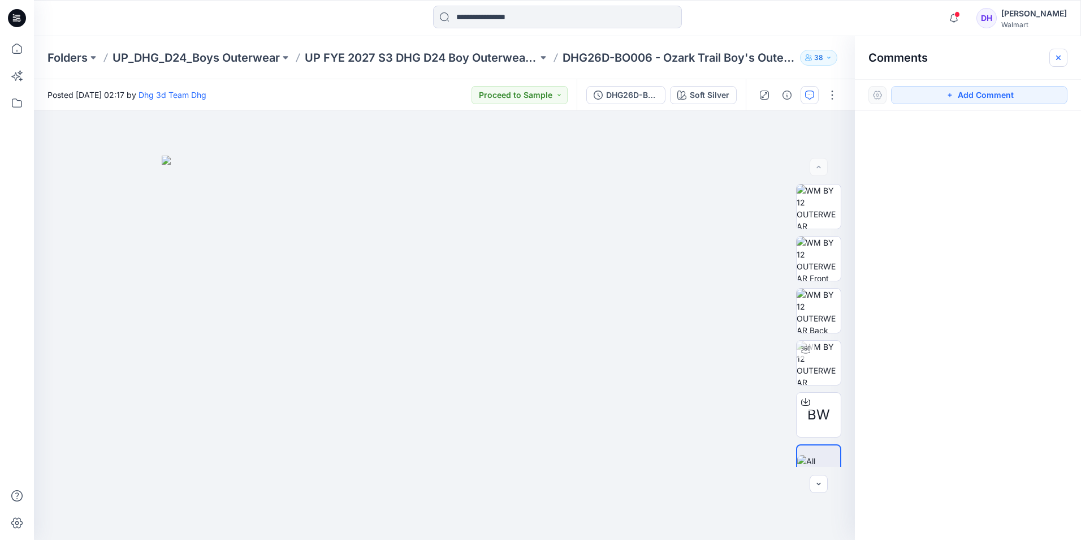 Image resolution: width=1081 pixels, height=540 pixels. I want to click on button: DHG26D-BO006 - Ozark Trail-Boy's Outerwear - Softshell V2, so click(626, 95).